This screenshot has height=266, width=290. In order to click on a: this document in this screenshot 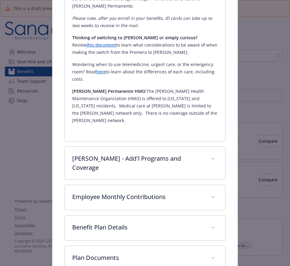, I will do `click(101, 45)`.